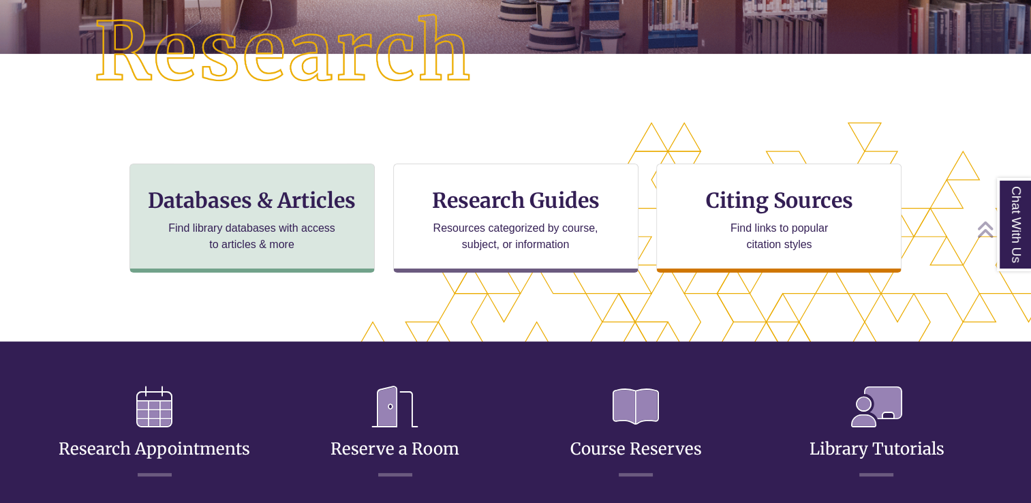 This screenshot has width=1031, height=503. I want to click on a: Course Reserves, so click(636, 432).